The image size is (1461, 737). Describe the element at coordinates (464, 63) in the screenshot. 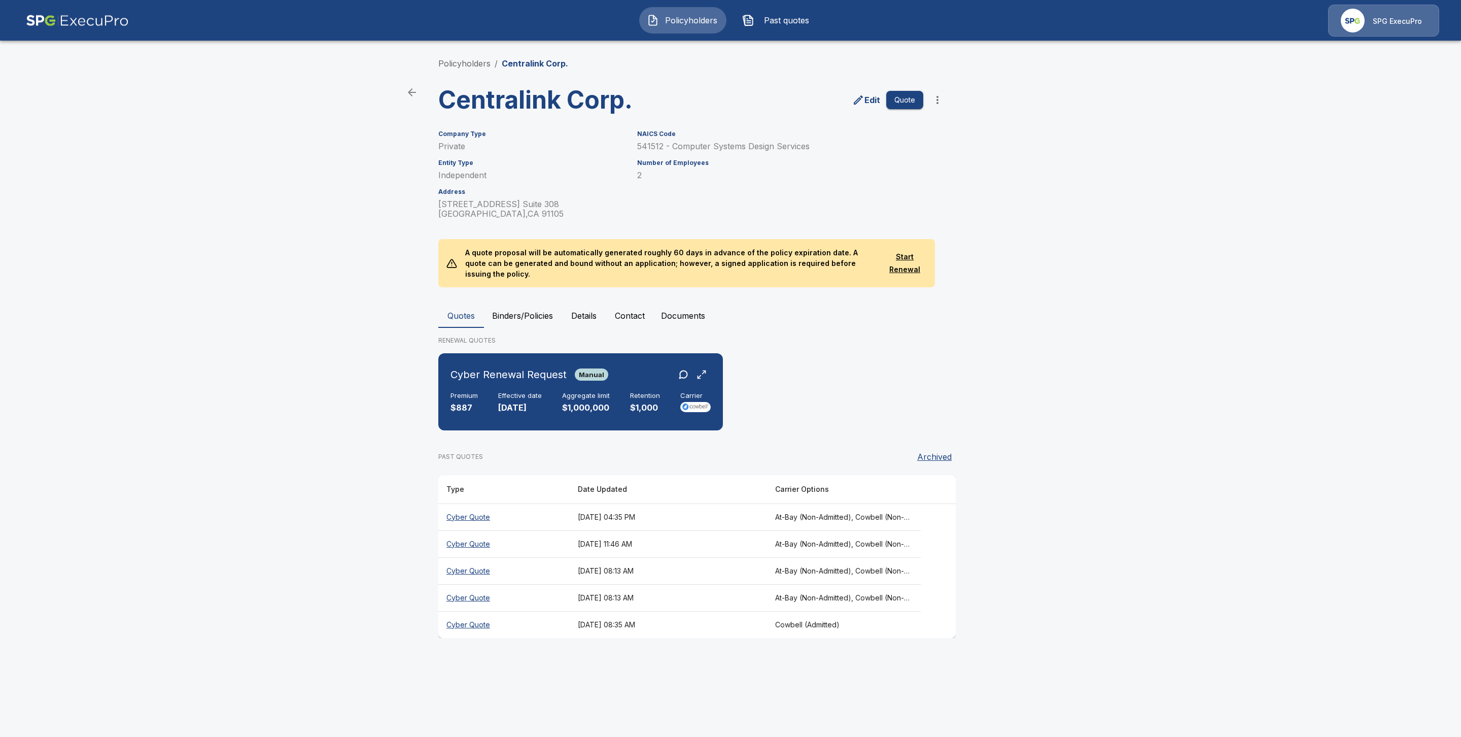

I see `a: Policyholders` at that location.